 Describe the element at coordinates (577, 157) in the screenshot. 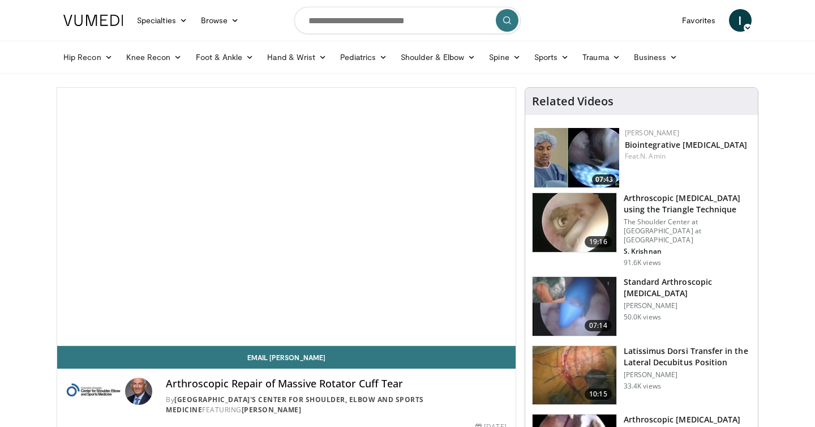

I see `a: 07:43` at that location.